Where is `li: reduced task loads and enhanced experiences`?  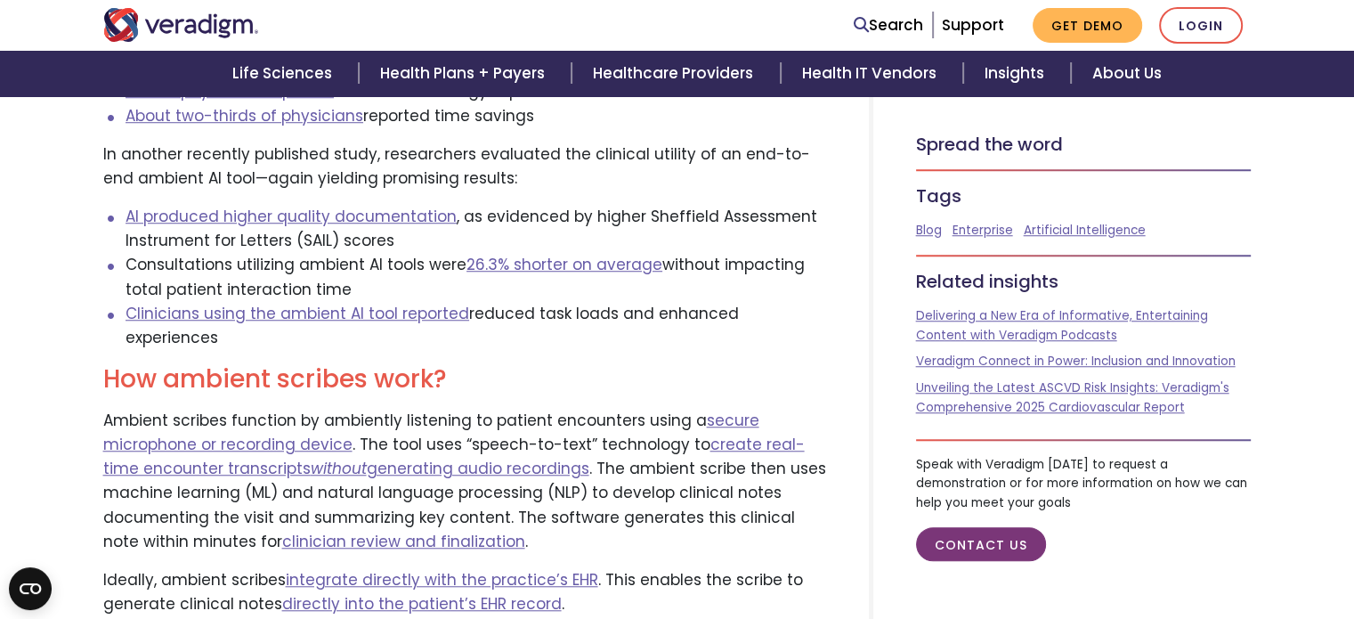
li: reduced task loads and enhanced experiences is located at coordinates (475, 326).